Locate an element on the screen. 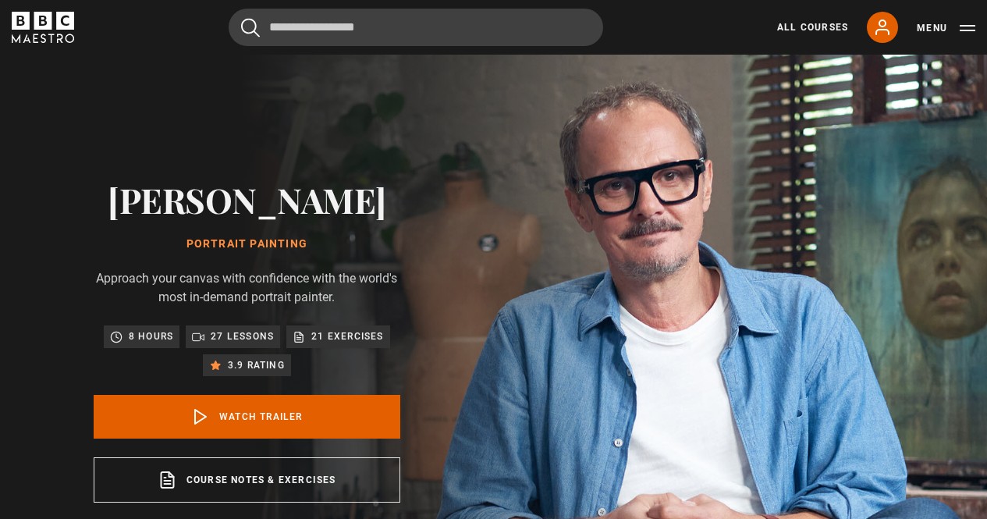 The image size is (987, 519). button: Submit the search query is located at coordinates (250, 27).